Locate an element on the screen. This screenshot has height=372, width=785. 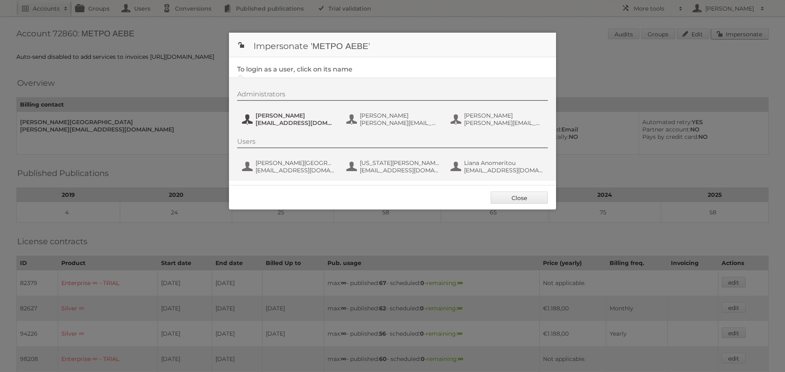
legend: To login as a user, click on its name is located at coordinates (295, 69).